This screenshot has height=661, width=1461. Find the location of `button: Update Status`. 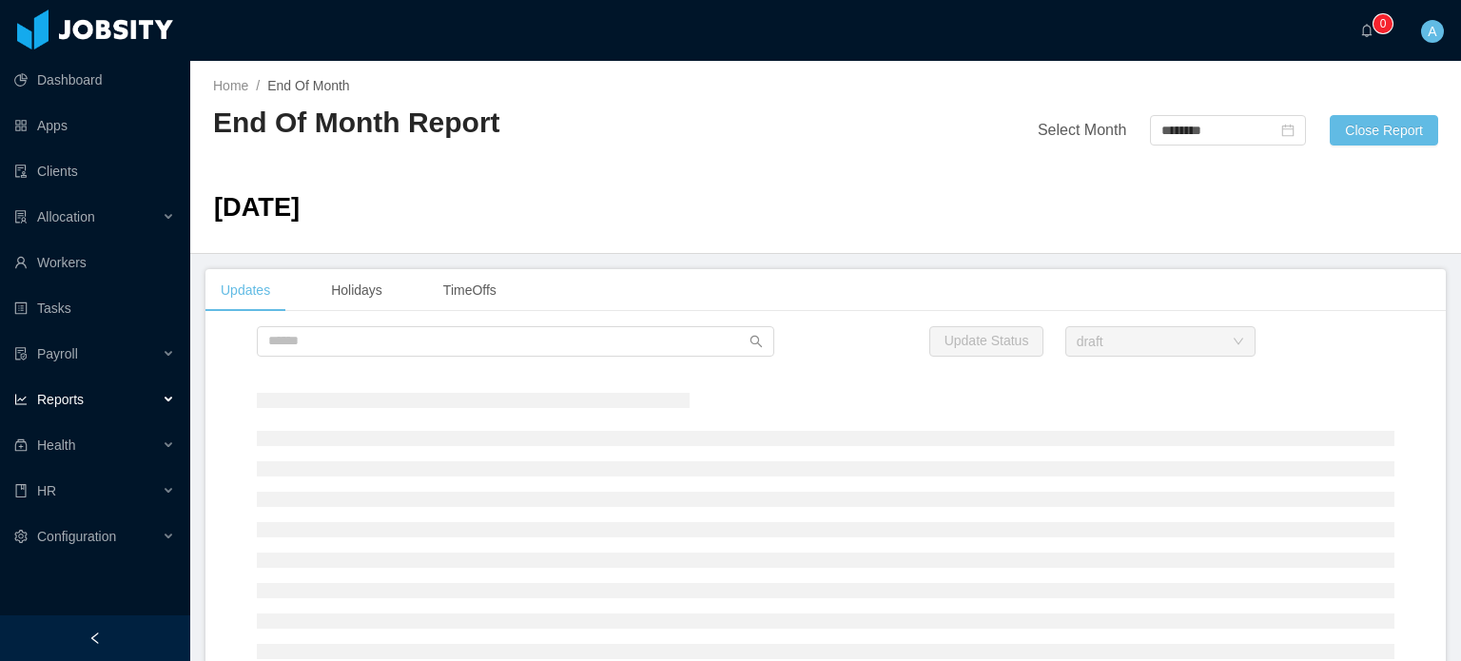

button: Update Status is located at coordinates (986, 341).